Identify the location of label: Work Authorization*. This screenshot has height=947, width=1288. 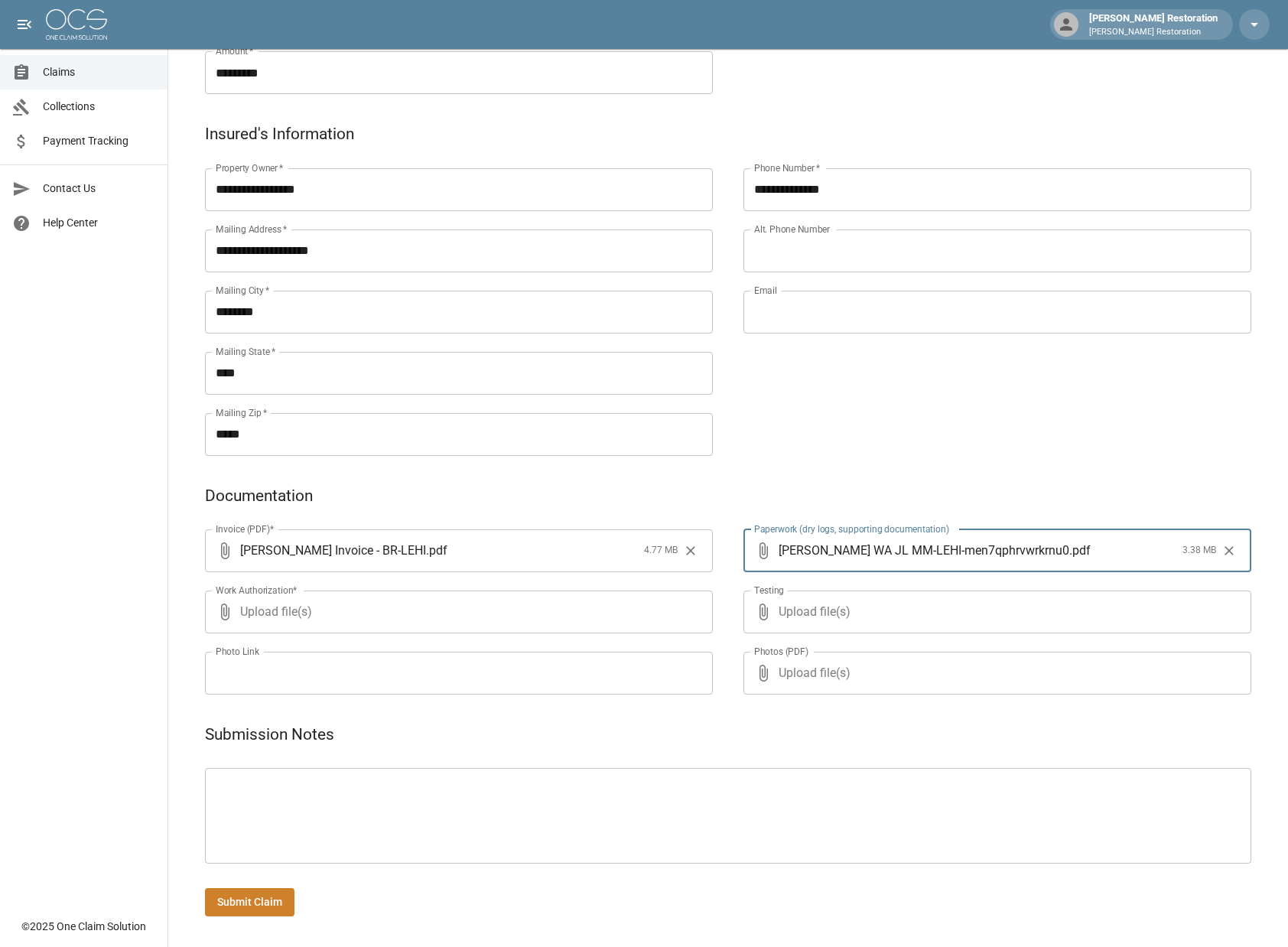
(256, 590).